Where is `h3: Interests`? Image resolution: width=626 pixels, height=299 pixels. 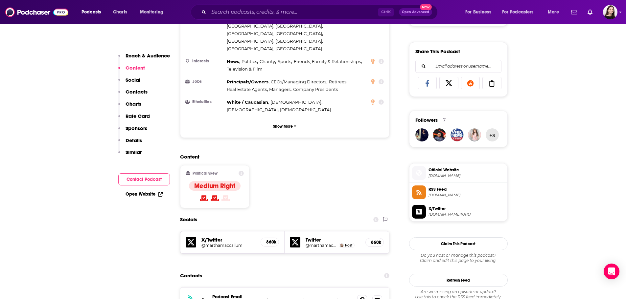 h3: Interests is located at coordinates (205, 61).